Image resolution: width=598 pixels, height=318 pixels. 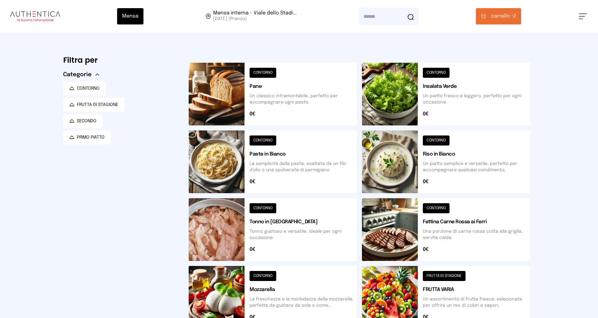 What do you see at coordinates (503, 16) in the screenshot?
I see `span: 2` at bounding box center [503, 16].